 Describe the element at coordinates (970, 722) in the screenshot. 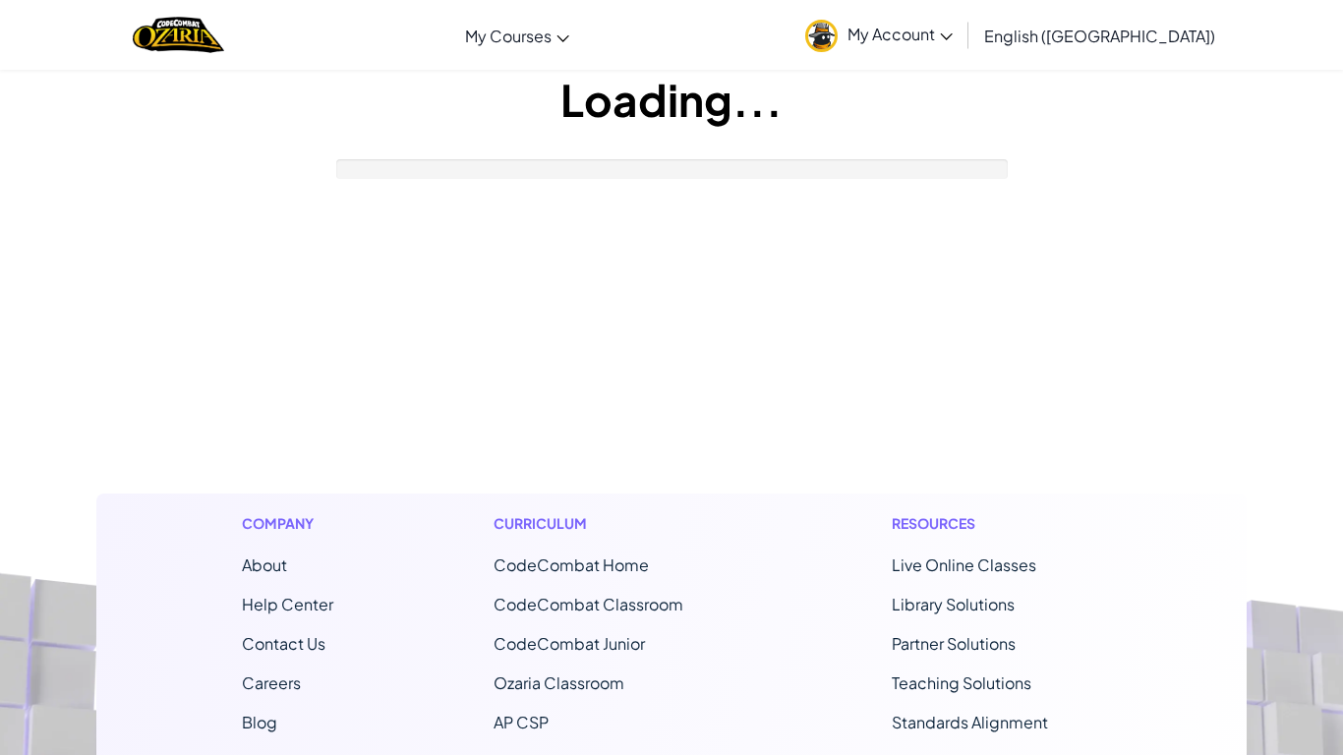

I see `a: Standards Alignment` at that location.